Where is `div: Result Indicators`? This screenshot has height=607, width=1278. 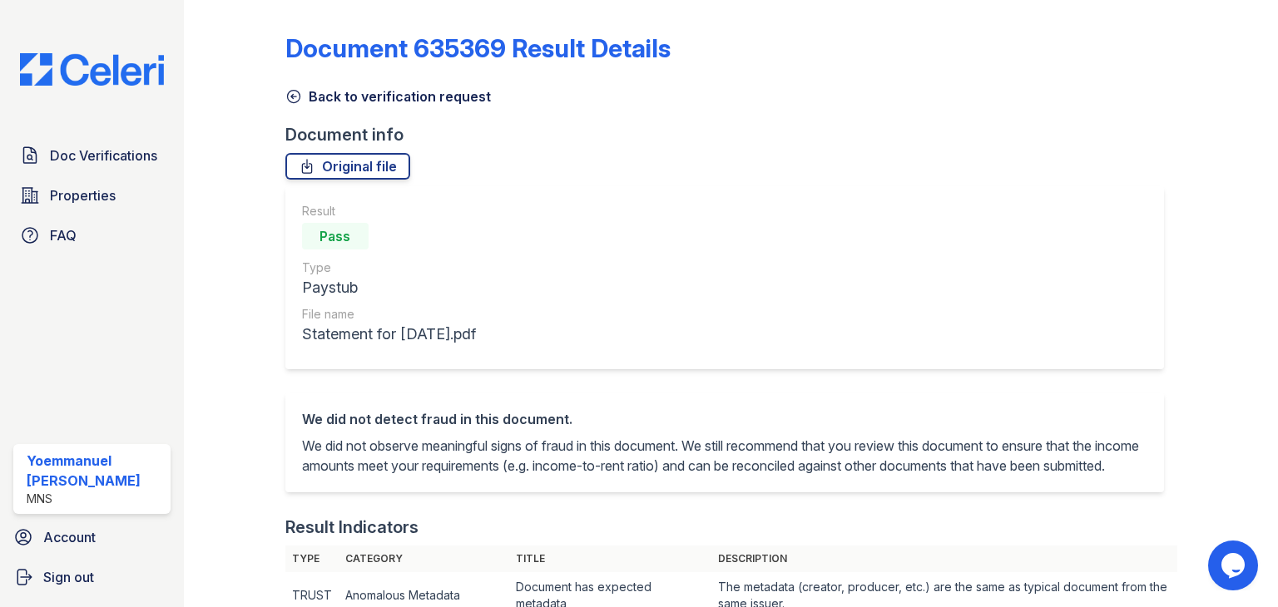
div: Result Indicators is located at coordinates (352, 528).